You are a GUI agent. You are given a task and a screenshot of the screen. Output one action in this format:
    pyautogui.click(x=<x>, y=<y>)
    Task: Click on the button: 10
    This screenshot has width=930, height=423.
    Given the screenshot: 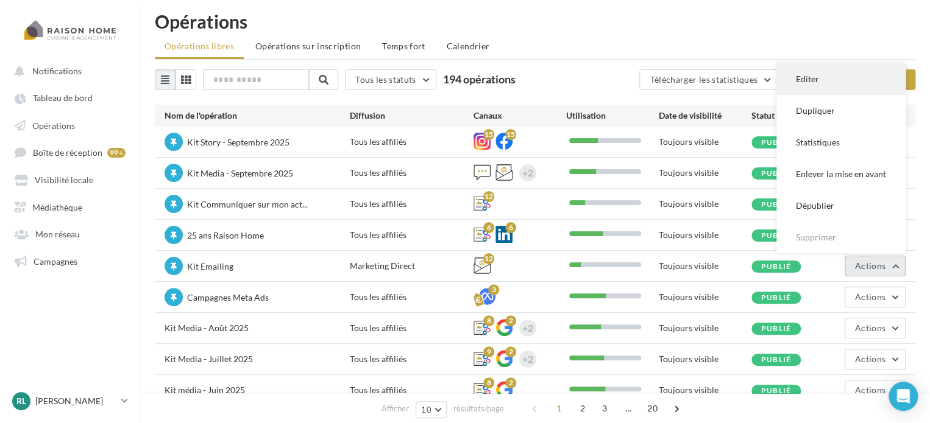 What is the action you would take?
    pyautogui.click(x=431, y=410)
    